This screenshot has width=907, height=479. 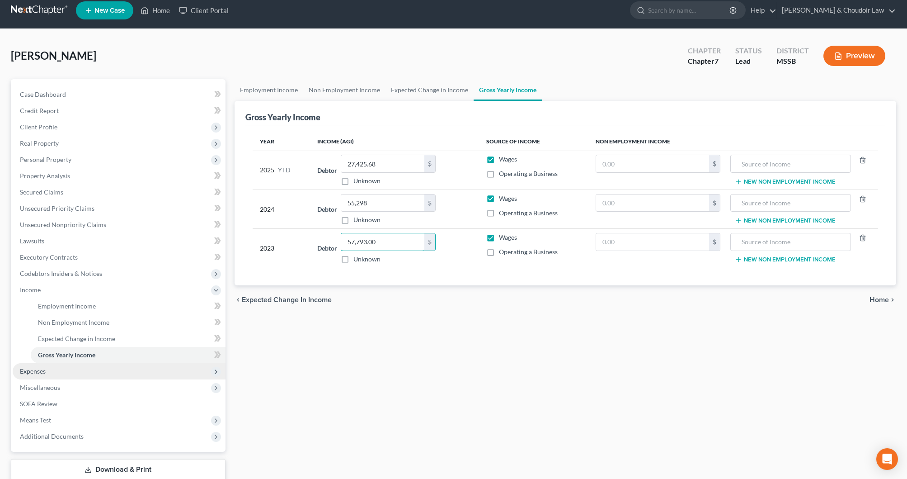 What do you see at coordinates (534, 142) in the screenshot?
I see `th: Source of Income` at bounding box center [534, 142].